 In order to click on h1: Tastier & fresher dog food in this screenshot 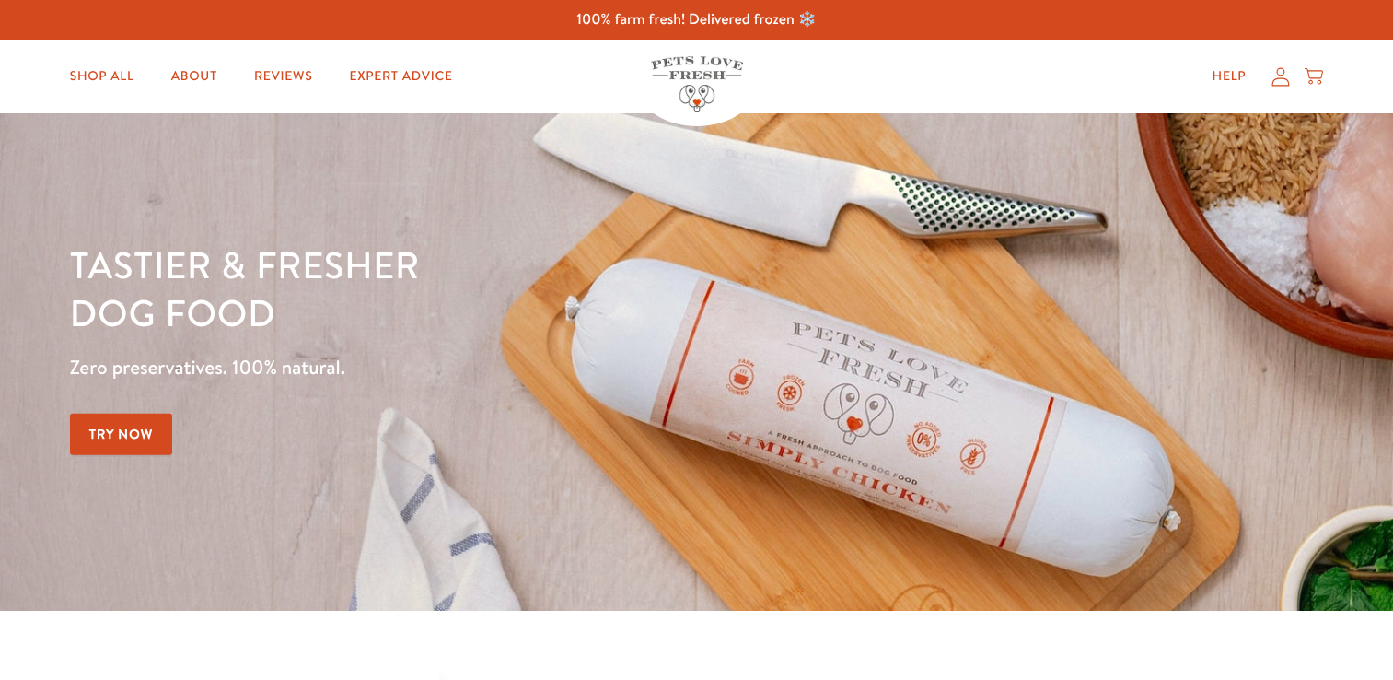, I will do `click(488, 288)`.